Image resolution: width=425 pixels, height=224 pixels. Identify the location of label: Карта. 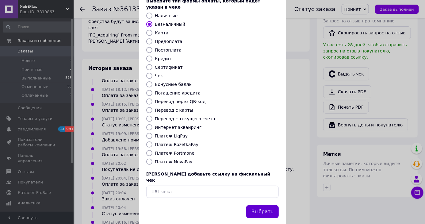
(161, 33).